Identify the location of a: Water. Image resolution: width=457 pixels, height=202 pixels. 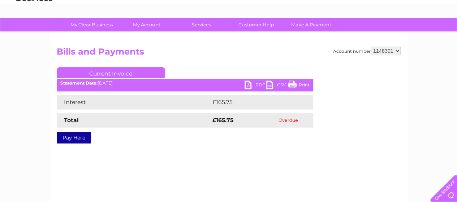
(337, 33).